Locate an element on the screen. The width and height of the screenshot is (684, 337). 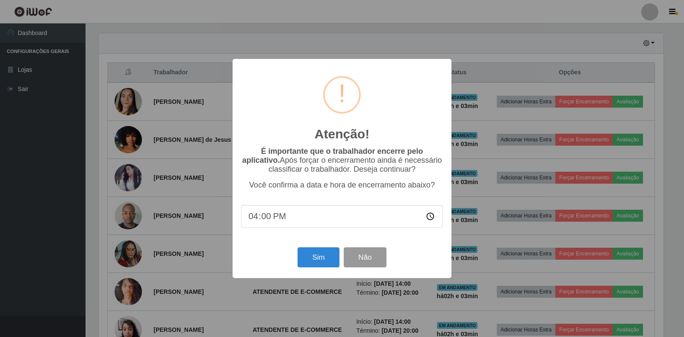
p: Após forçar o encerramento ainda é necessário classificar o trabalhador. Deseja continuar? is located at coordinates (342, 160).